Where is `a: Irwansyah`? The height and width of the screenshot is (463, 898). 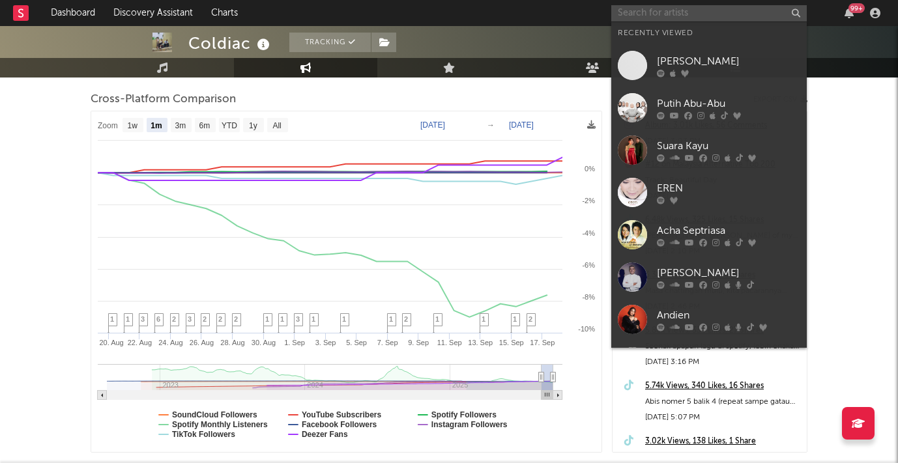
a: Irwansyah is located at coordinates (709, 362).